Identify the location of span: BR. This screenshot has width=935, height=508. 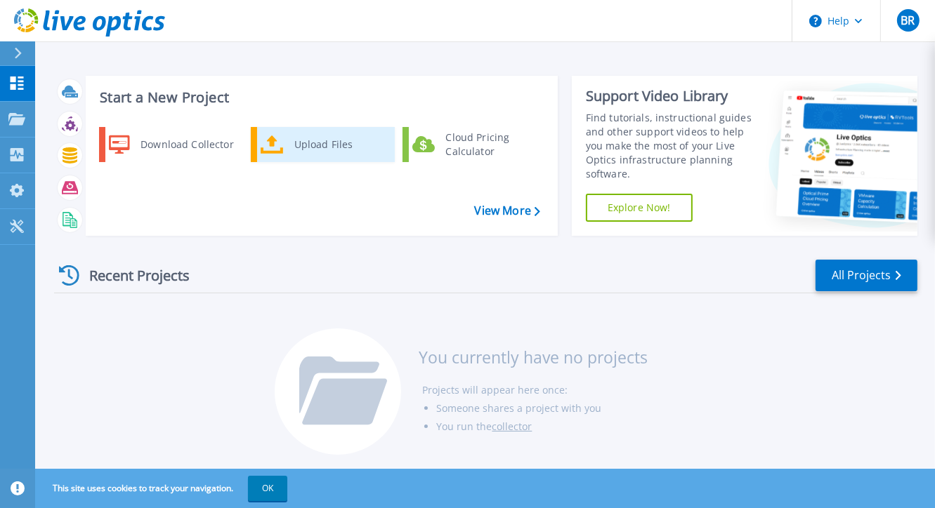
(907, 20).